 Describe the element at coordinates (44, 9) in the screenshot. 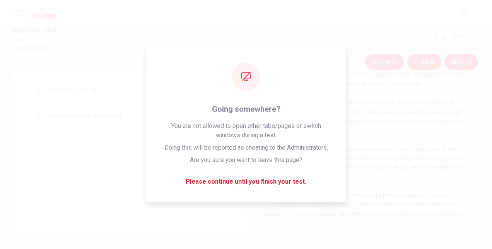

I see `span: Level Test` at that location.